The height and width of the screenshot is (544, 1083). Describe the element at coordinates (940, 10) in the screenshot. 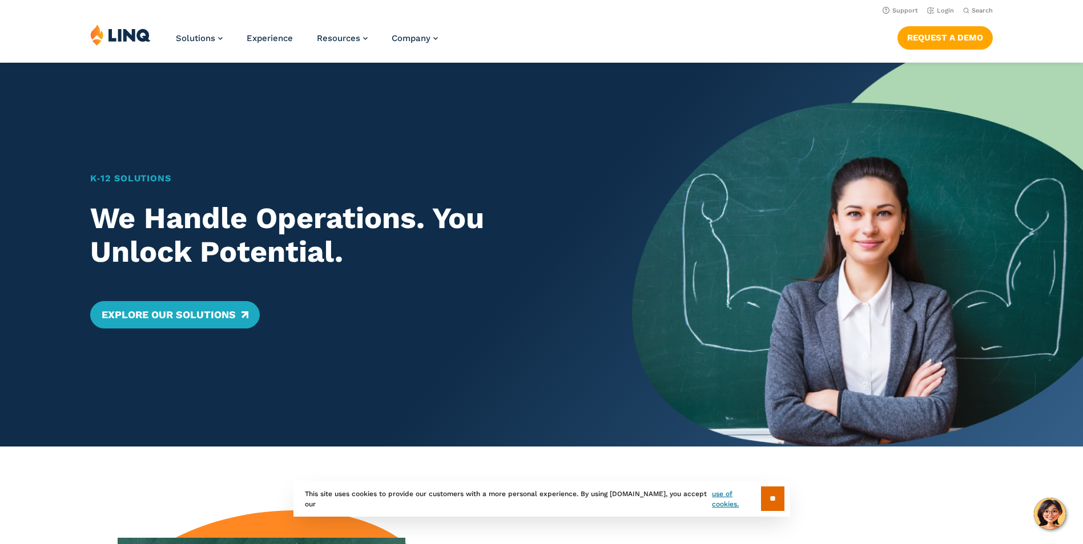

I see `a: Login` at that location.